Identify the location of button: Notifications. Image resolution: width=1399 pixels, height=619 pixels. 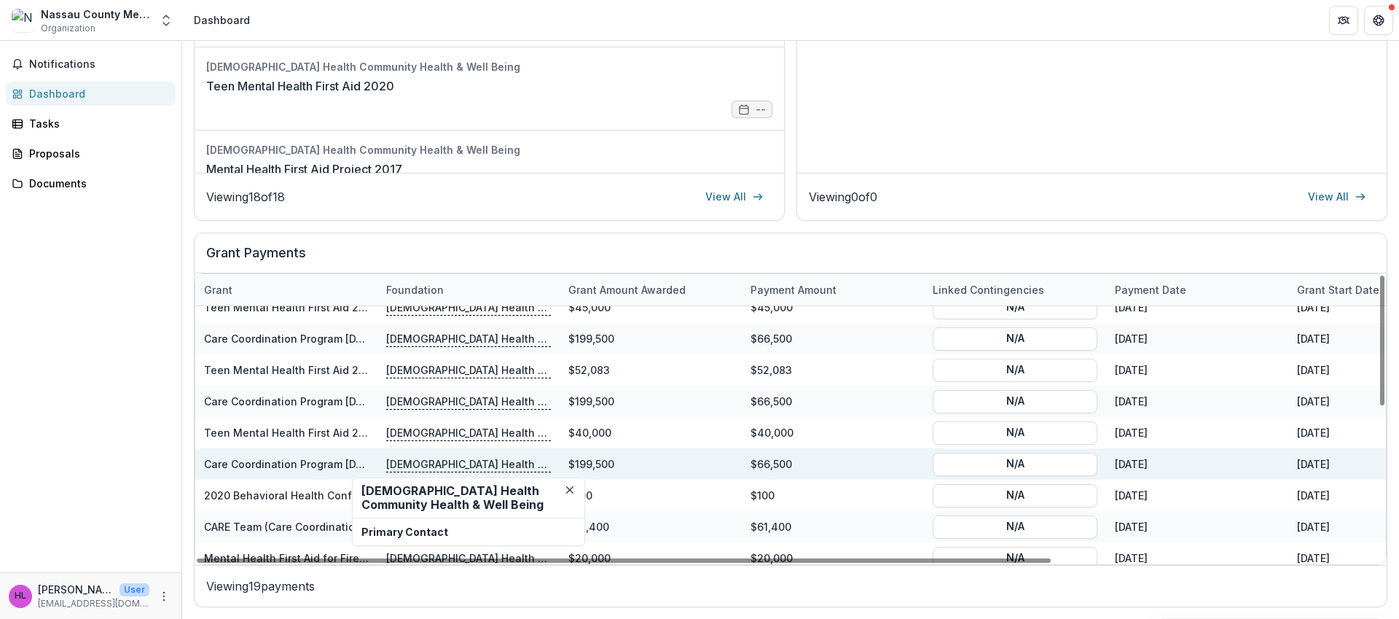
(90, 64).